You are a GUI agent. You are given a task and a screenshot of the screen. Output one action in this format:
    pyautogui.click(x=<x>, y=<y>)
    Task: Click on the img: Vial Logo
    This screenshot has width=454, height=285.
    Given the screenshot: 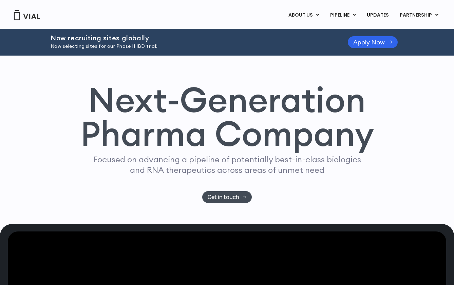 What is the action you would take?
    pyautogui.click(x=27, y=15)
    